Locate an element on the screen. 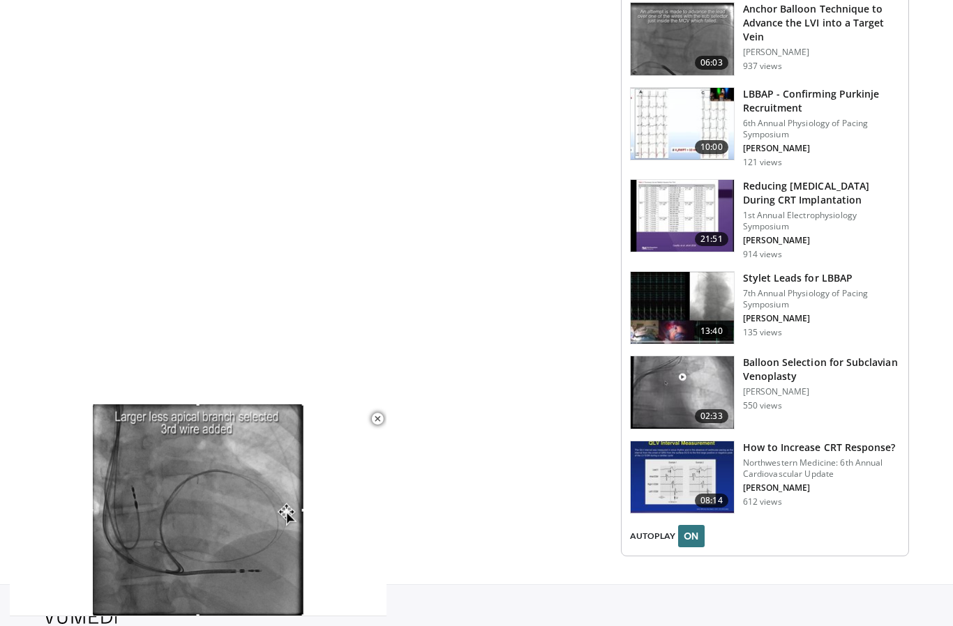 The image size is (953, 626). p: 7th Annual Physiology of Pacing Symposium is located at coordinates (821, 299).